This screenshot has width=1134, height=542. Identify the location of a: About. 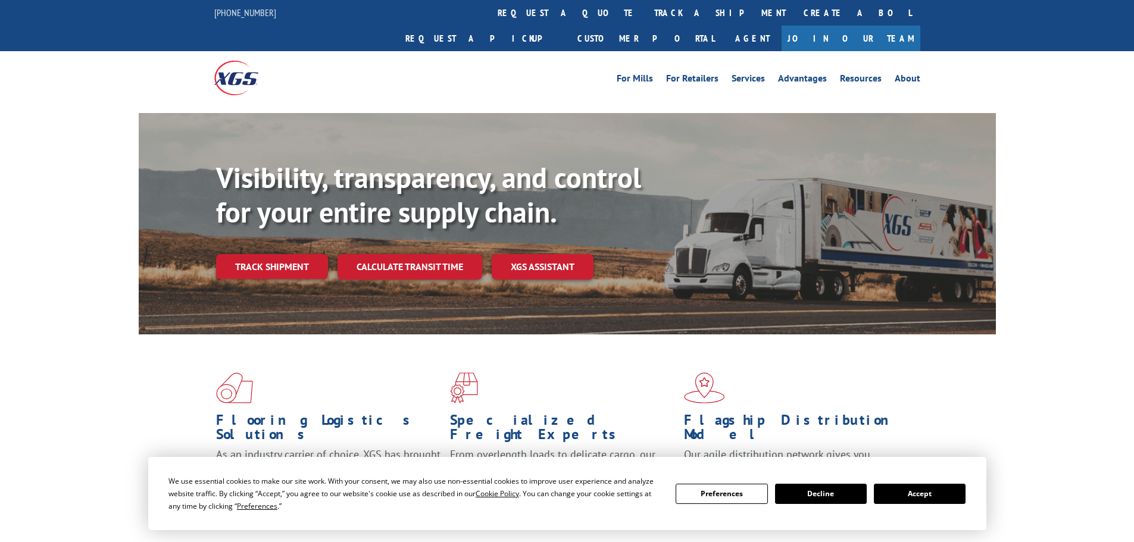
(907, 80).